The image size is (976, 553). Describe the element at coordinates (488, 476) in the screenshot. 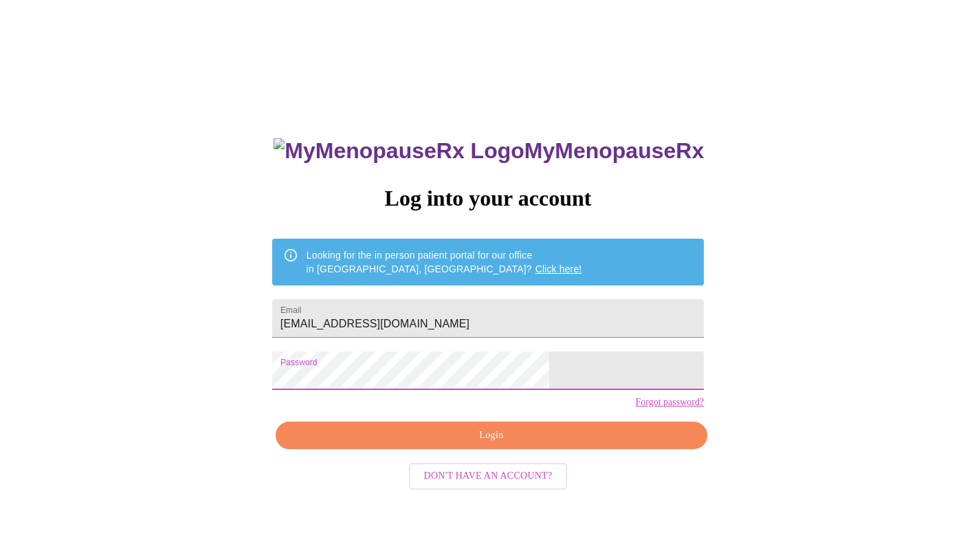

I see `span: Don't have an account?` at that location.